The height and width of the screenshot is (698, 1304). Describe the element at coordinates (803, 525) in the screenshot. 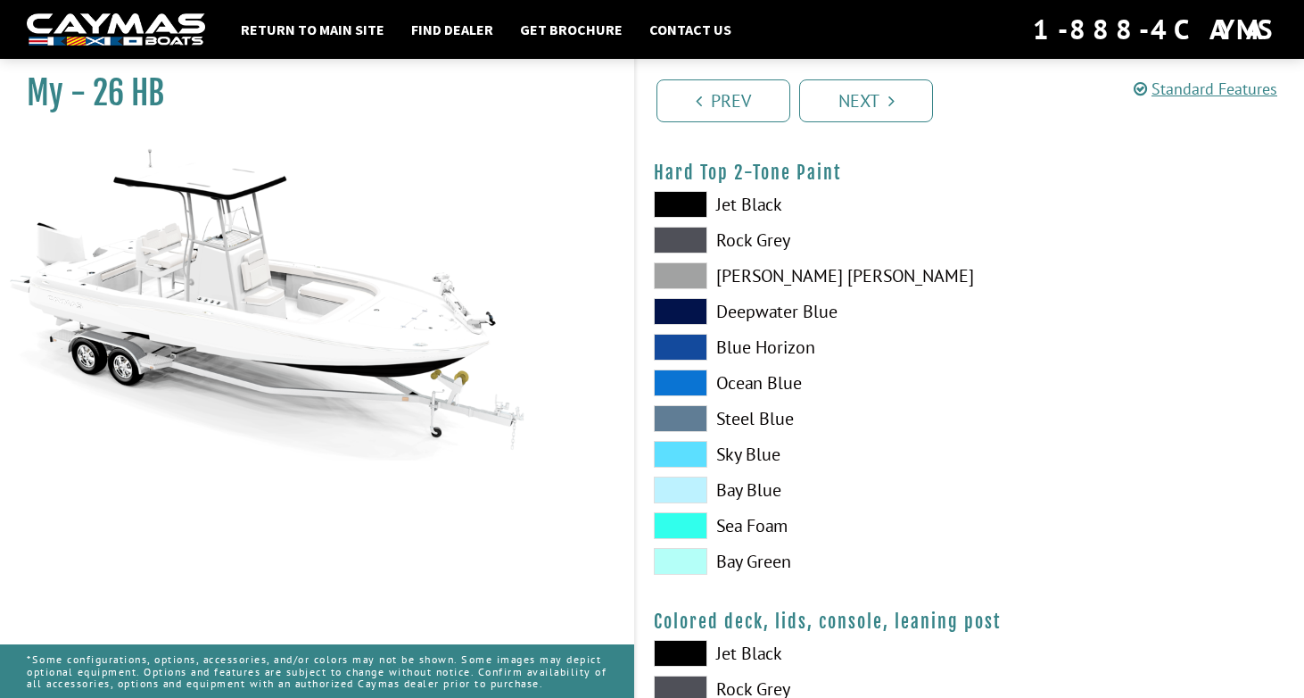

I see `label: Sea Foam` at that location.